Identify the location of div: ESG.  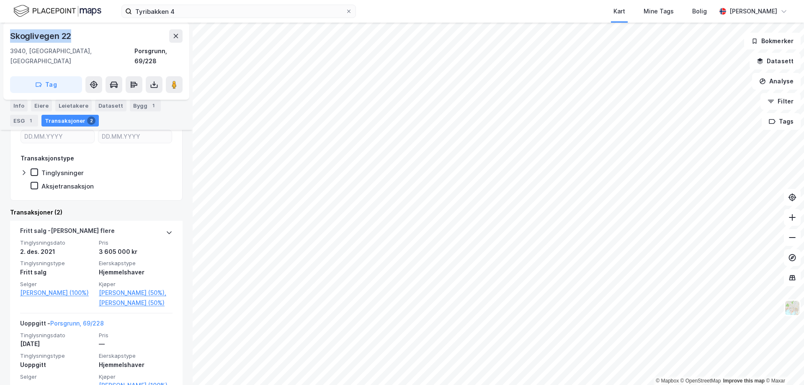
(24, 121).